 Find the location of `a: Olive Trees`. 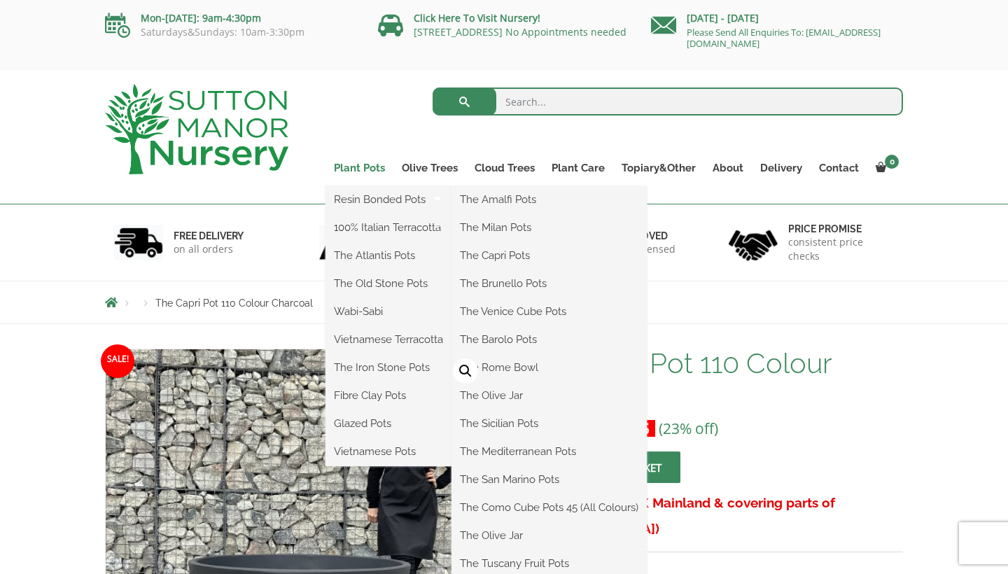

a: Olive Trees is located at coordinates (430, 168).